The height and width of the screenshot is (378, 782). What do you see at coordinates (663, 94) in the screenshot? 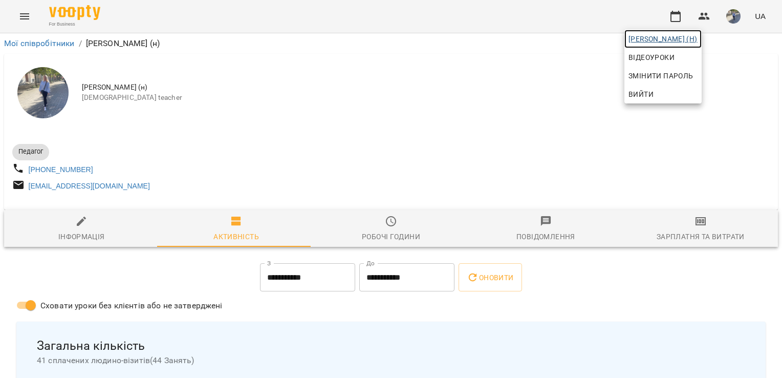
I see `button: Вийти` at bounding box center [663, 94].